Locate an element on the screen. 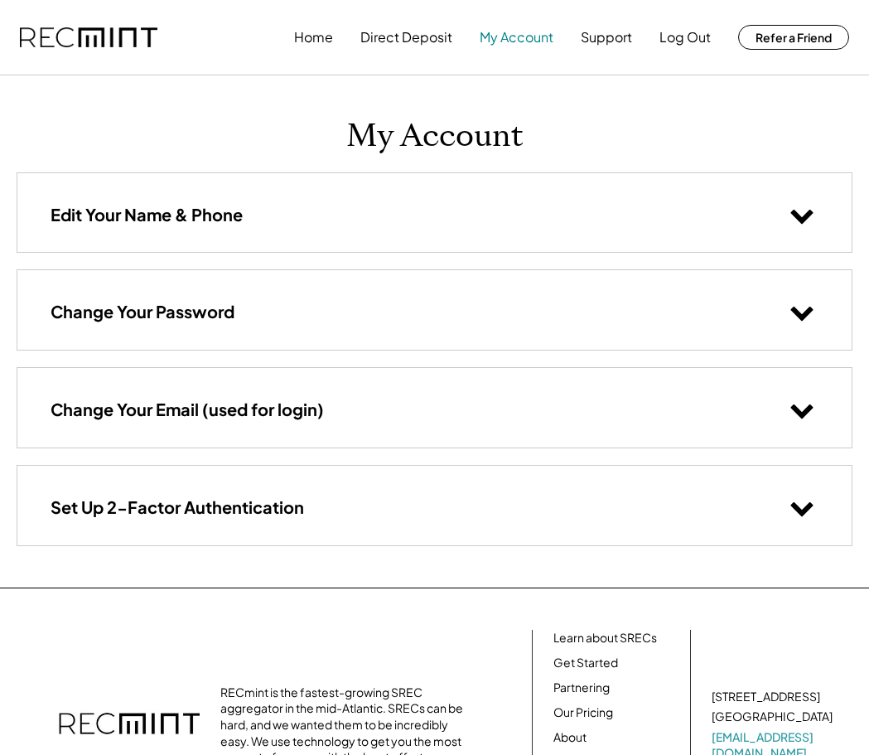 The width and height of the screenshot is (869, 755). a: Partnering is located at coordinates (582, 688).